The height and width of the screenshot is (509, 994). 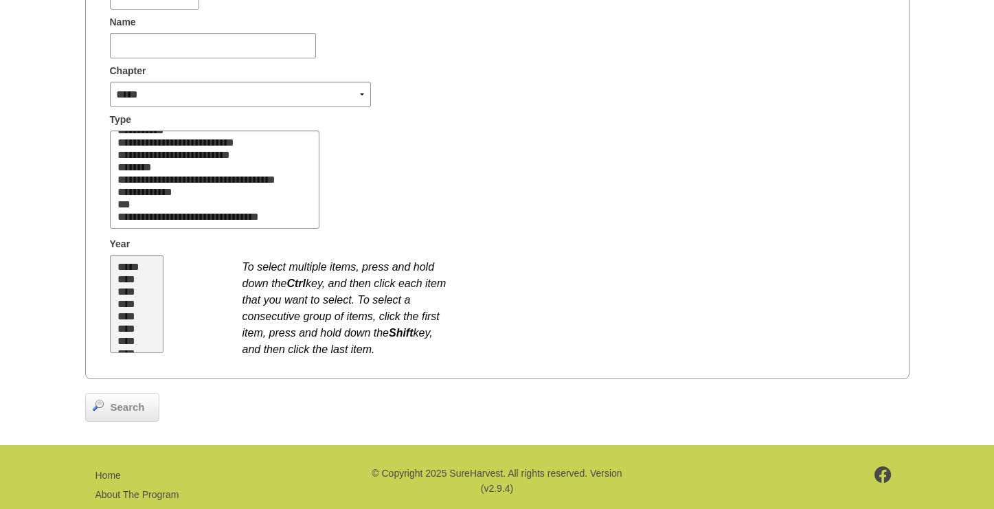 I want to click on p: © Copyright 2025 SureHarvest. All rights reserved. Version (v2.9.4), so click(x=497, y=481).